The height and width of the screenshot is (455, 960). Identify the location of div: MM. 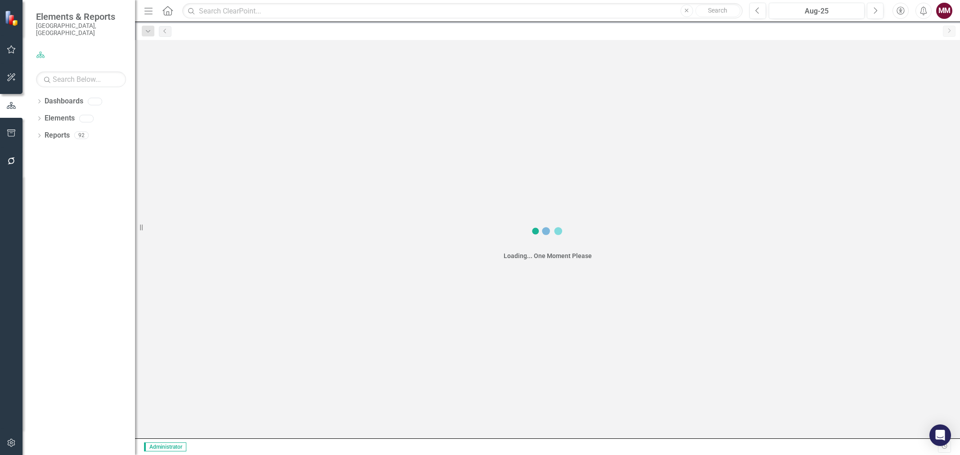
(944, 11).